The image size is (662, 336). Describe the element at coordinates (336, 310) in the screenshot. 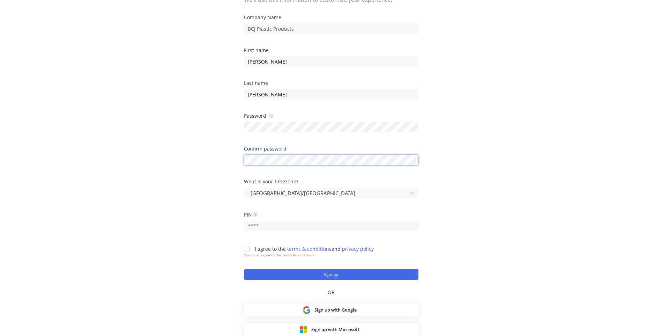

I see `span: Sign up with Google` at that location.